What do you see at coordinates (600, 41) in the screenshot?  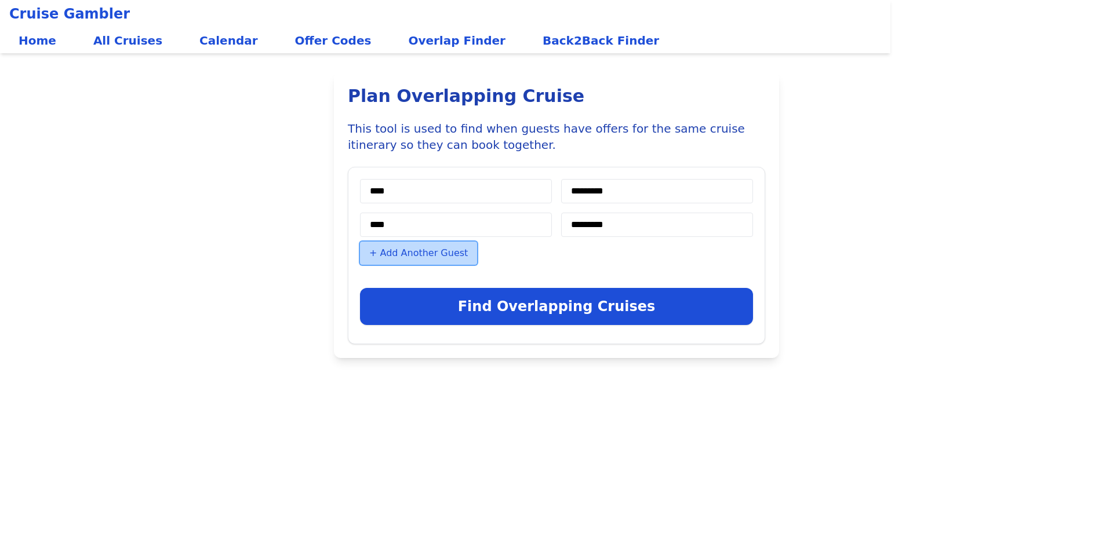 I see `a: Back2Back Finder` at bounding box center [600, 41].